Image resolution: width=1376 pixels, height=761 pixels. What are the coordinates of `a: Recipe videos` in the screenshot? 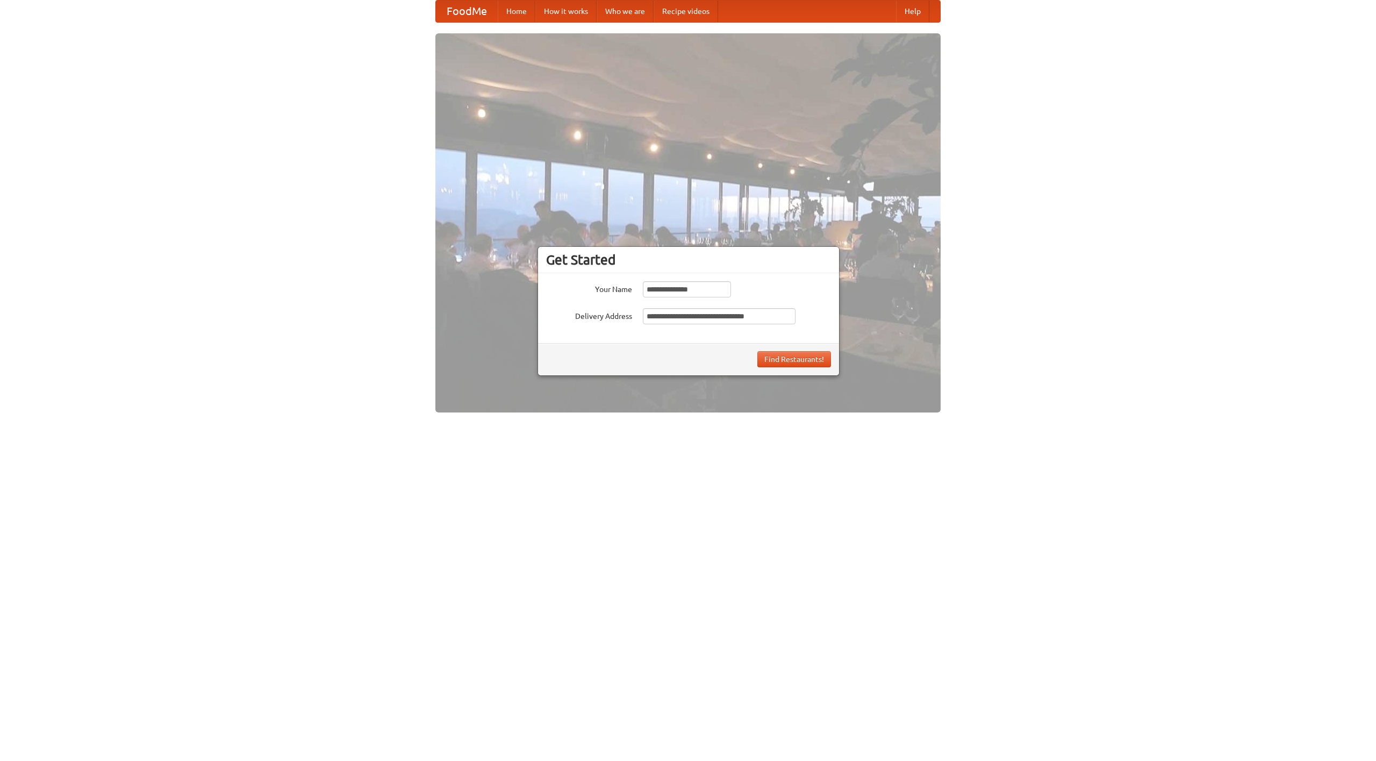 It's located at (686, 11).